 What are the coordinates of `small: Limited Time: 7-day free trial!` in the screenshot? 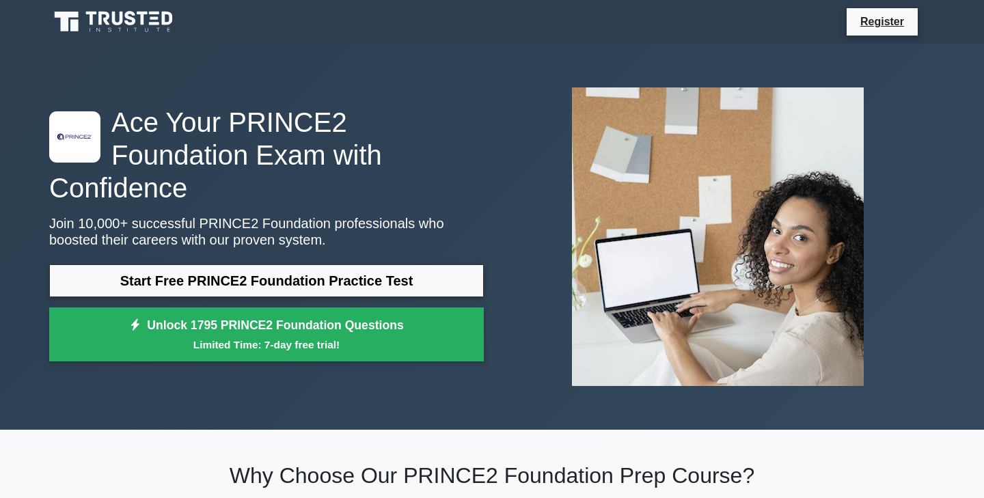 It's located at (267, 344).